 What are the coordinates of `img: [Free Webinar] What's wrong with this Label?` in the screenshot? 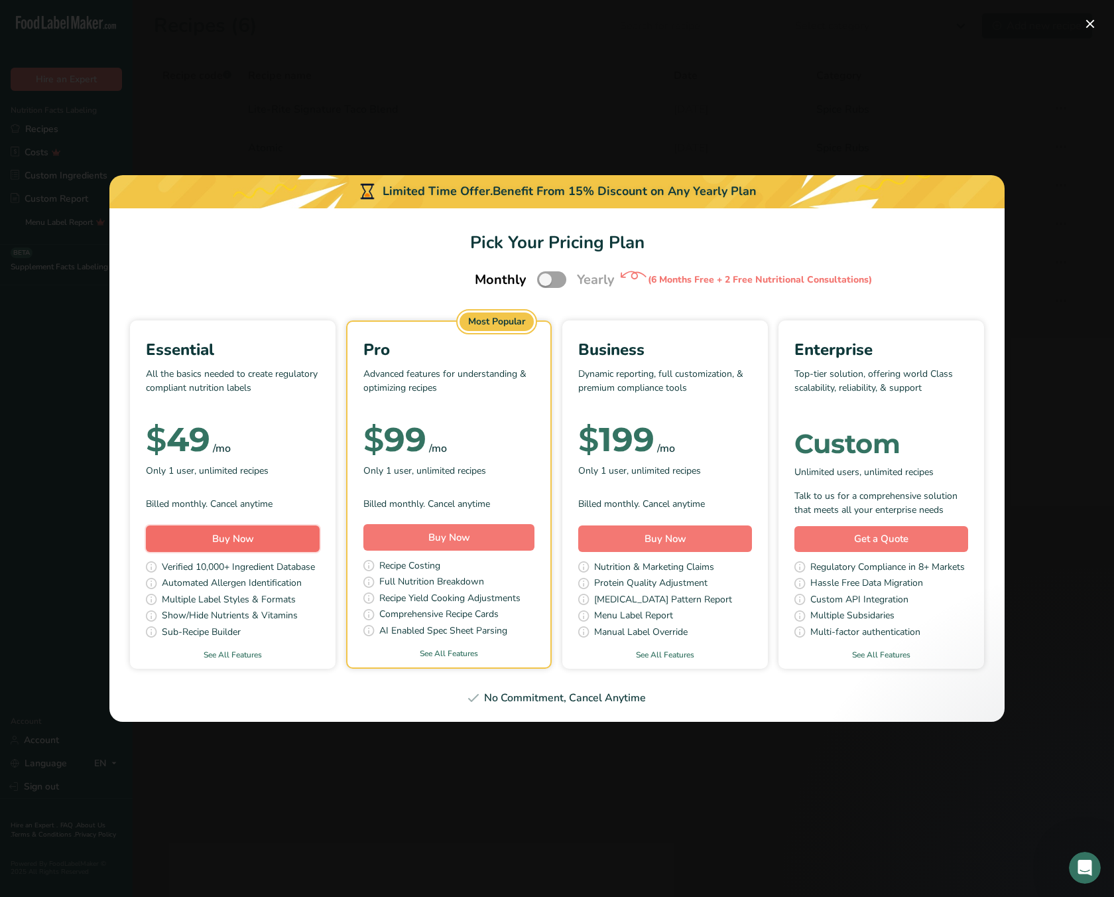 It's located at (133, 423).